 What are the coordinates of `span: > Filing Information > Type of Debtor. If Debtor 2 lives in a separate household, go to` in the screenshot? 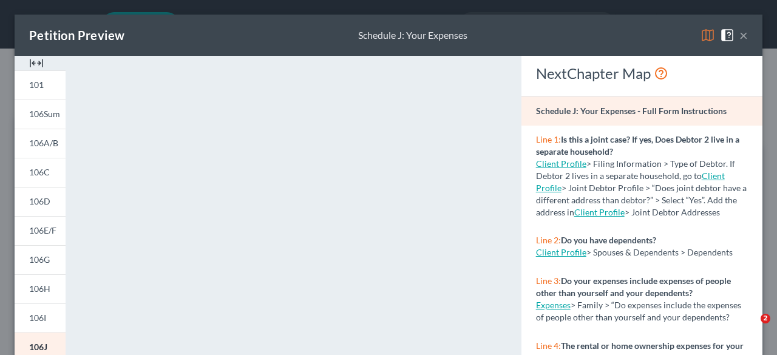 It's located at (635, 169).